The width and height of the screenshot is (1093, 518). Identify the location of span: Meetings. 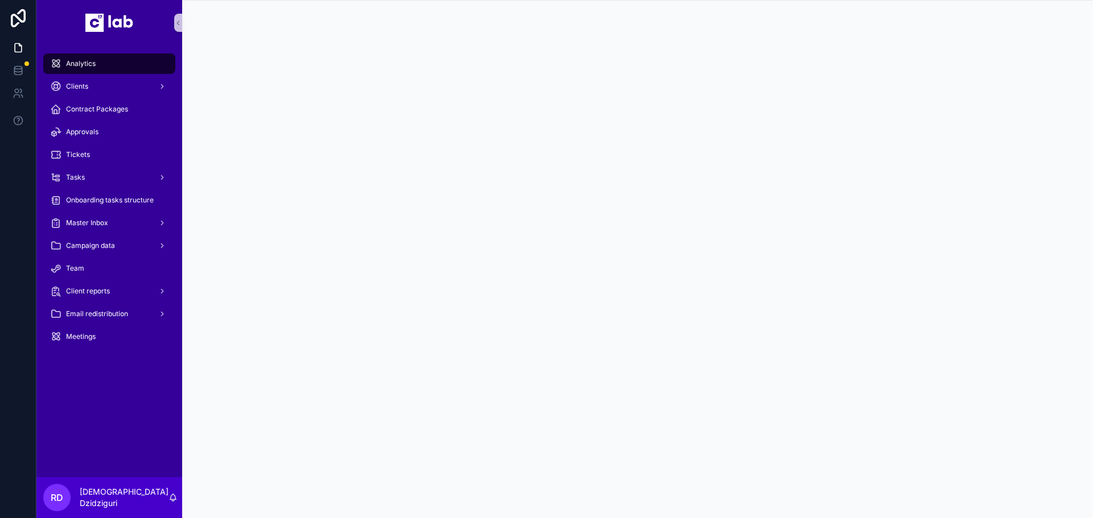
(81, 337).